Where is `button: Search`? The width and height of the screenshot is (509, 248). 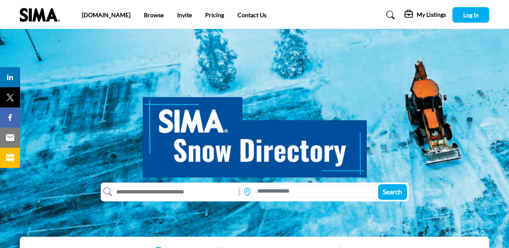 button: Search is located at coordinates (392, 192).